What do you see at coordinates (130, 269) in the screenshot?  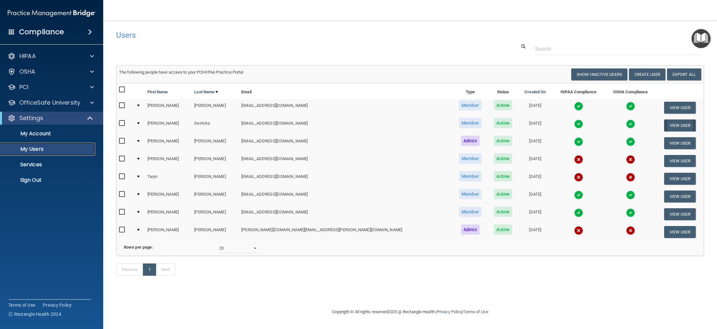 I see `a: Previous` at bounding box center [130, 269].